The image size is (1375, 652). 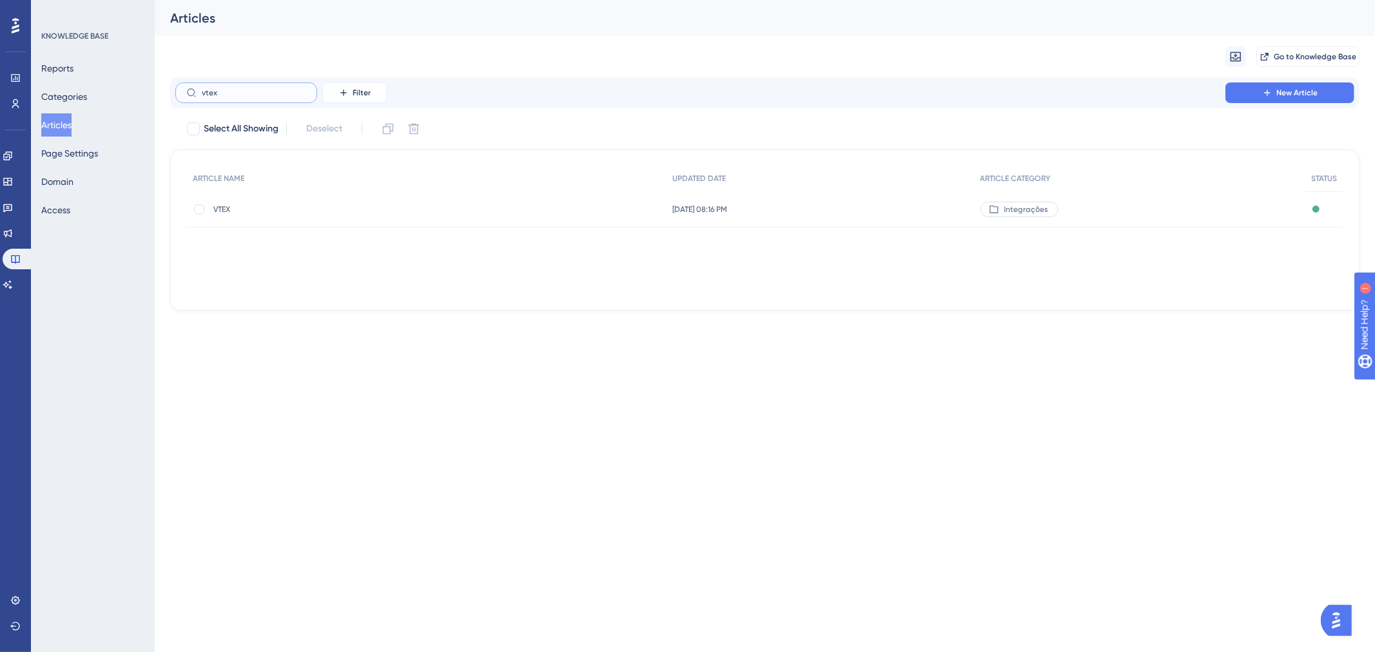 What do you see at coordinates (749, 18) in the screenshot?
I see `div: Articles` at bounding box center [749, 18].